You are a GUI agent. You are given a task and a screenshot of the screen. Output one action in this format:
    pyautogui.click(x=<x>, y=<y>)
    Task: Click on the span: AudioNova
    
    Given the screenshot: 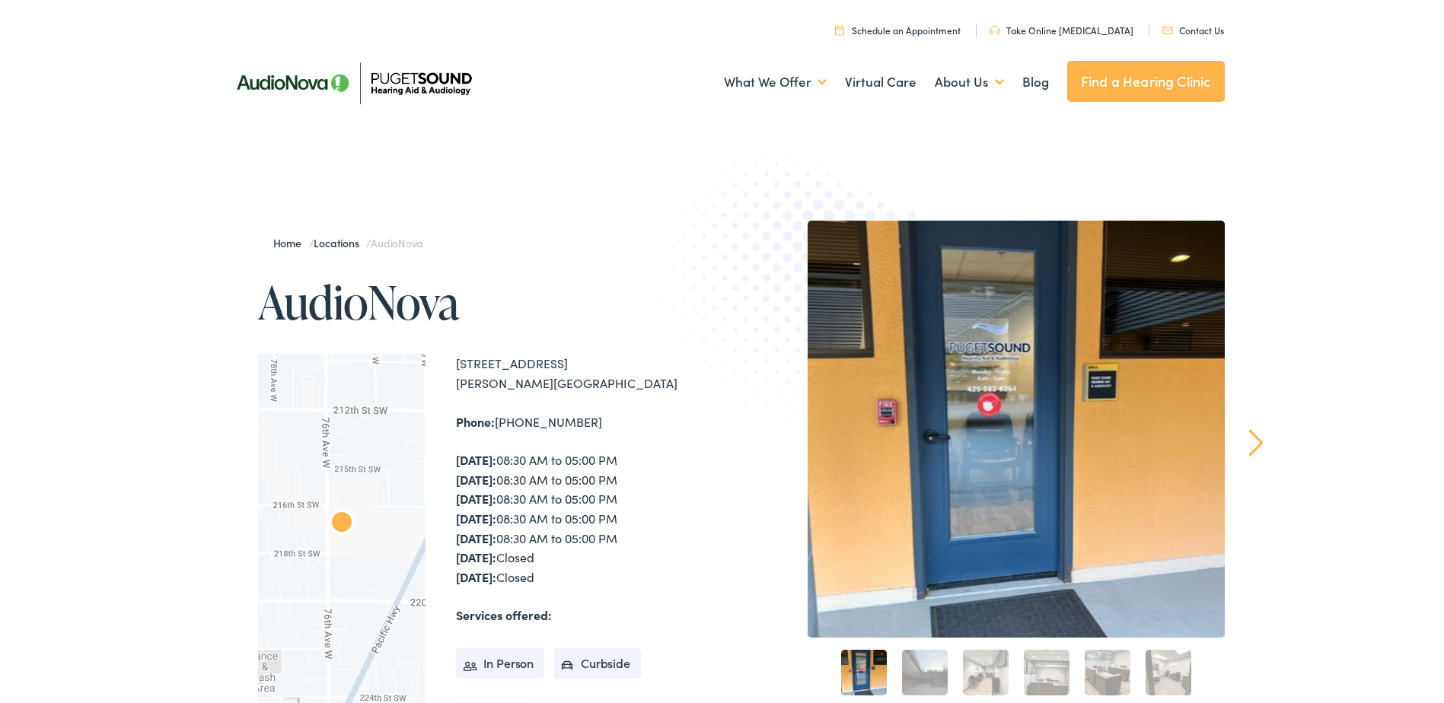 What is the action you would take?
    pyautogui.click(x=397, y=243)
    